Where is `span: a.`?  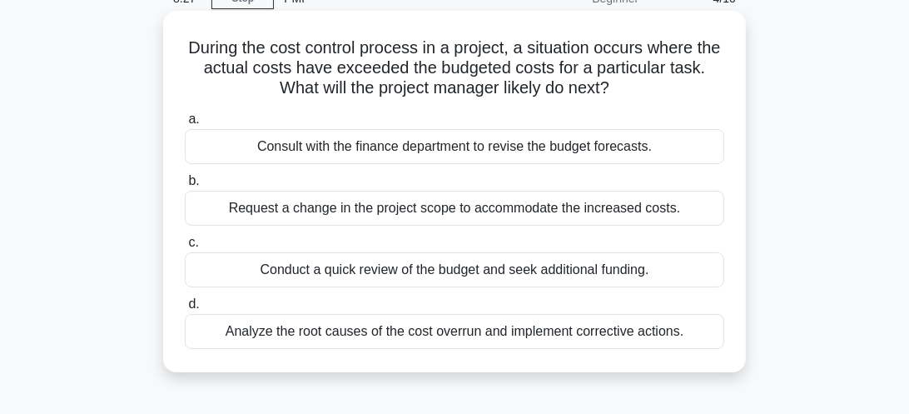
span: a. is located at coordinates (193, 118).